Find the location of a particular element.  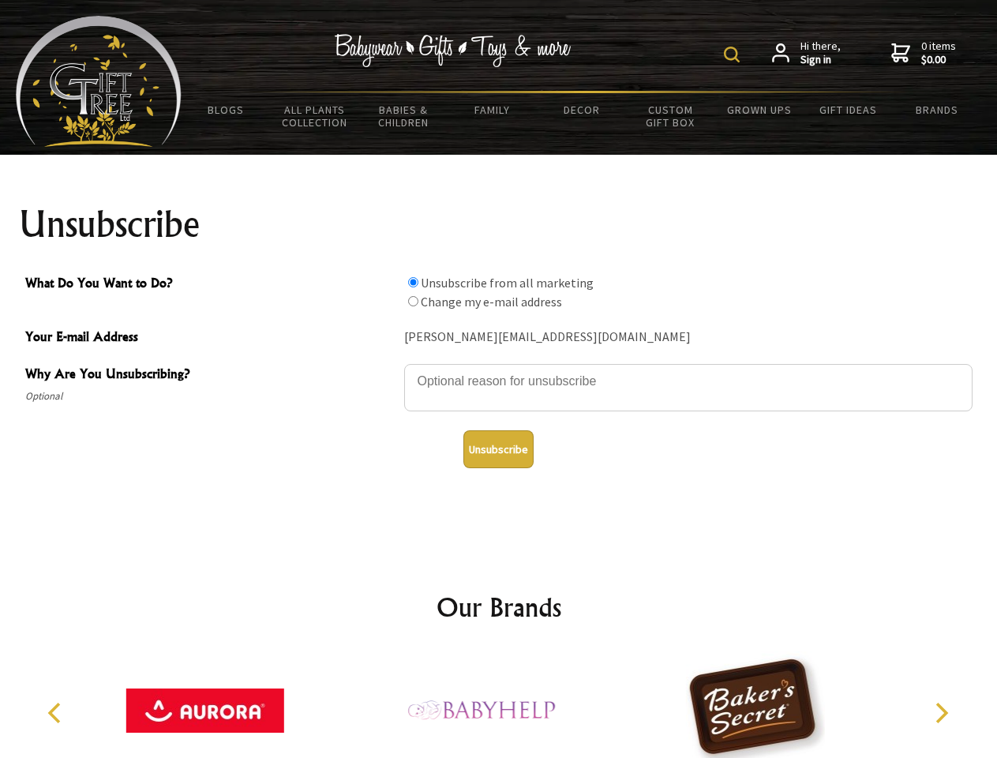

a: Grown Ups is located at coordinates (759, 110).